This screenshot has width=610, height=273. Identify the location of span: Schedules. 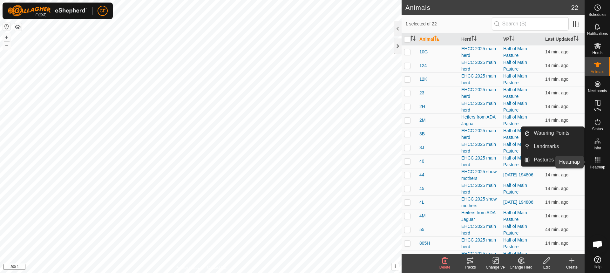
(598, 15).